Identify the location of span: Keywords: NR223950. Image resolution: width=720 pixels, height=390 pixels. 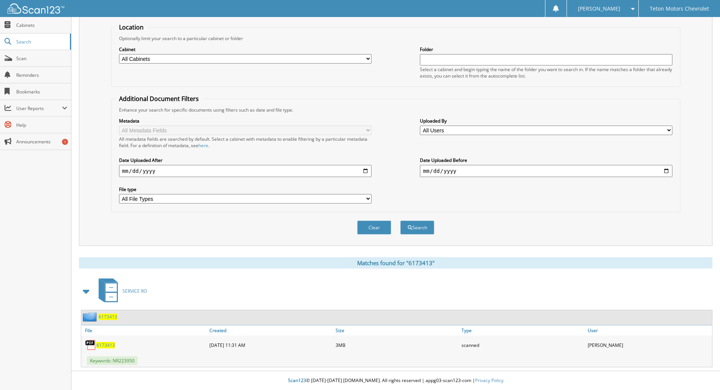
(112, 360).